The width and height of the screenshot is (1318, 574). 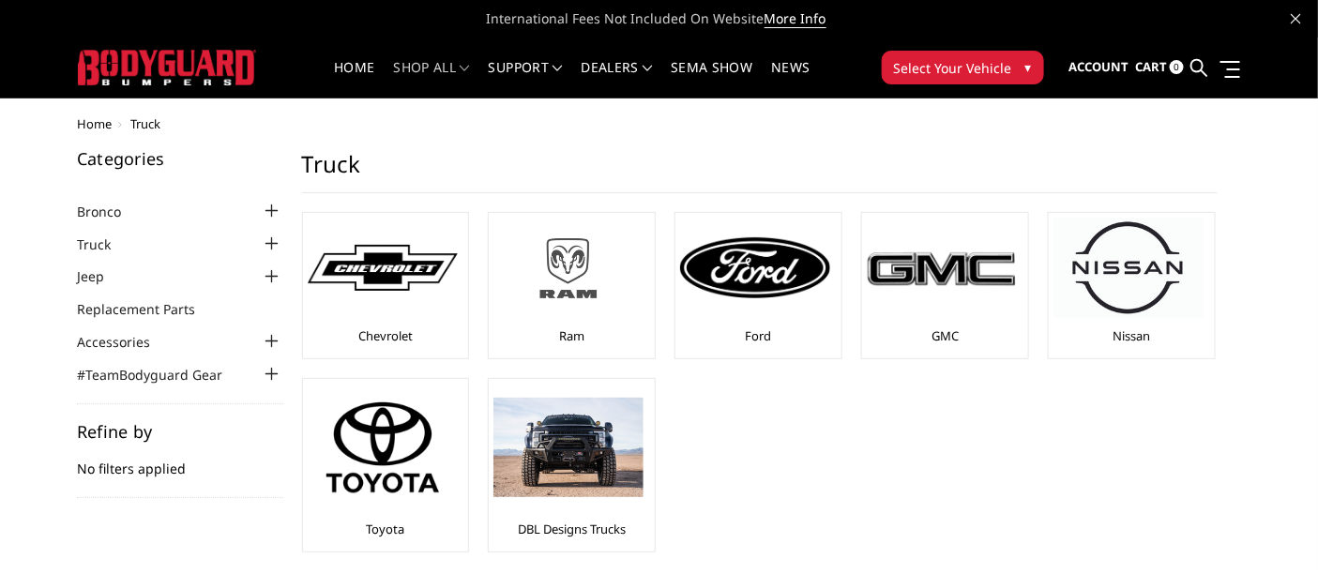 What do you see at coordinates (795, 19) in the screenshot?
I see `a: More Info` at bounding box center [795, 19].